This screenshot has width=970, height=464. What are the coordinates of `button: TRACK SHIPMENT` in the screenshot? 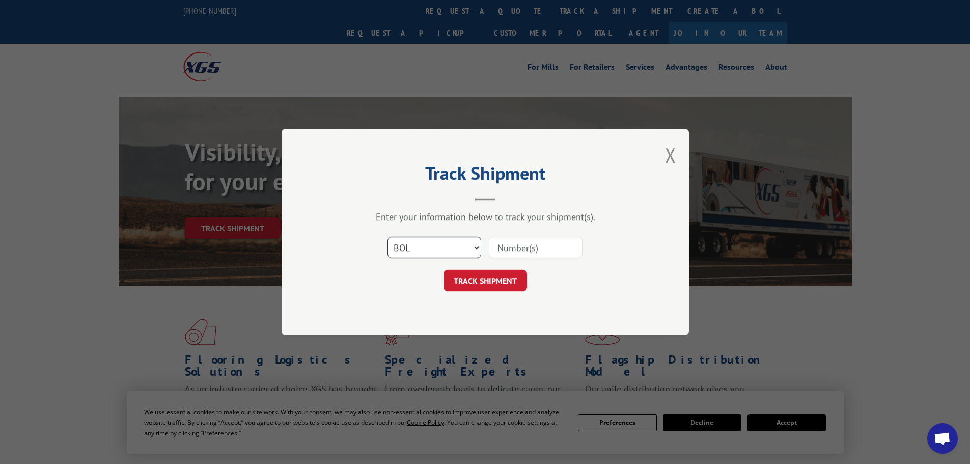 It's located at (485, 281).